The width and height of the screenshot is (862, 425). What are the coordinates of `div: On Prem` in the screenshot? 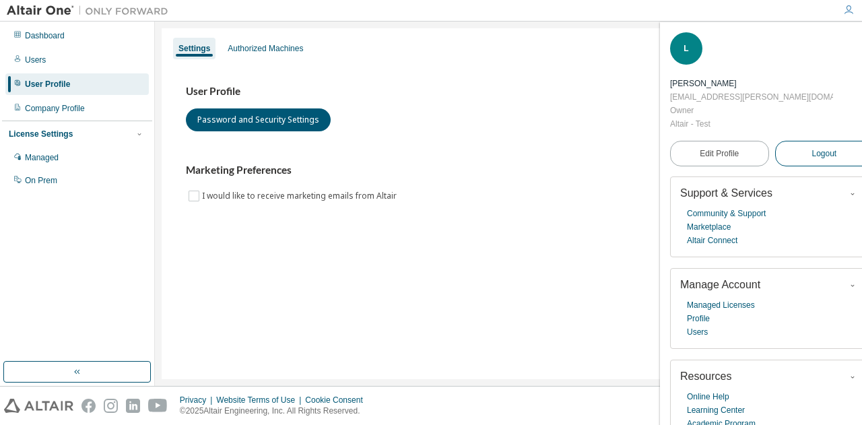 It's located at (41, 181).